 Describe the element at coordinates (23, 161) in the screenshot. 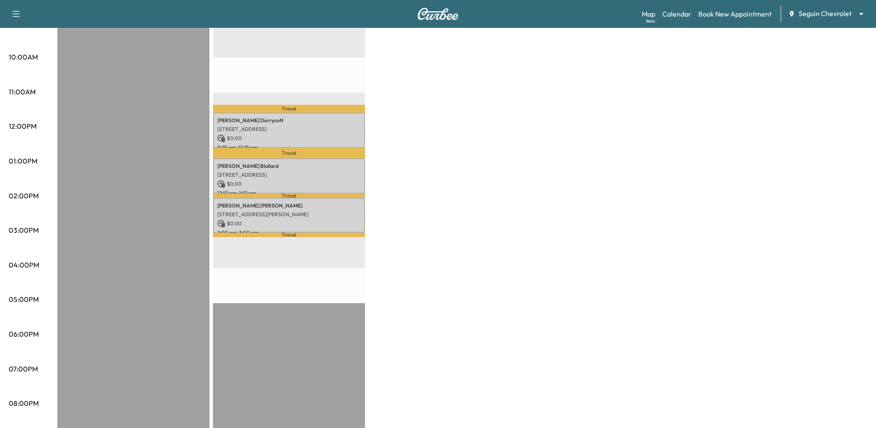

I see `p: 01:00PM` at that location.